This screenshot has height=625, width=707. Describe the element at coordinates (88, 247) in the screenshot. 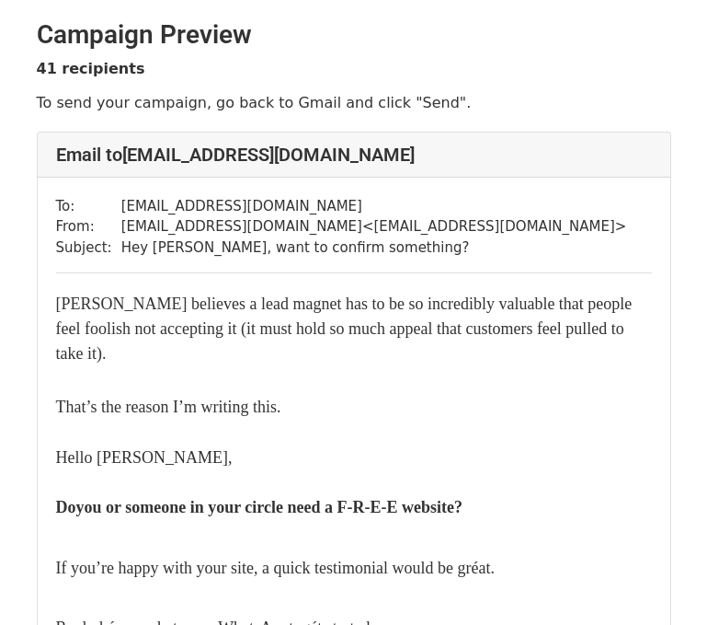

I see `td: Subject:` at that location.